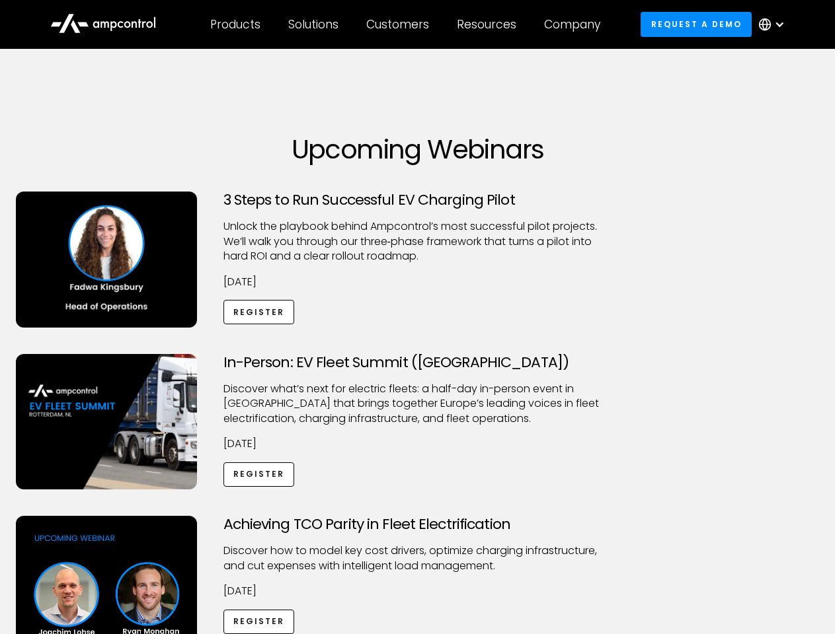 The width and height of the screenshot is (835, 634). I want to click on p: Unlock the playbook behind Ampcontrol’s most successful pilot projects. We’ll walk you through ou..., so click(418, 241).